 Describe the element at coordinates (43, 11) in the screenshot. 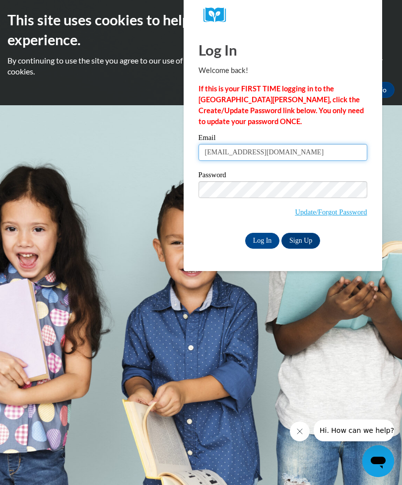

I see `span: Hi. How can we help?` at that location.